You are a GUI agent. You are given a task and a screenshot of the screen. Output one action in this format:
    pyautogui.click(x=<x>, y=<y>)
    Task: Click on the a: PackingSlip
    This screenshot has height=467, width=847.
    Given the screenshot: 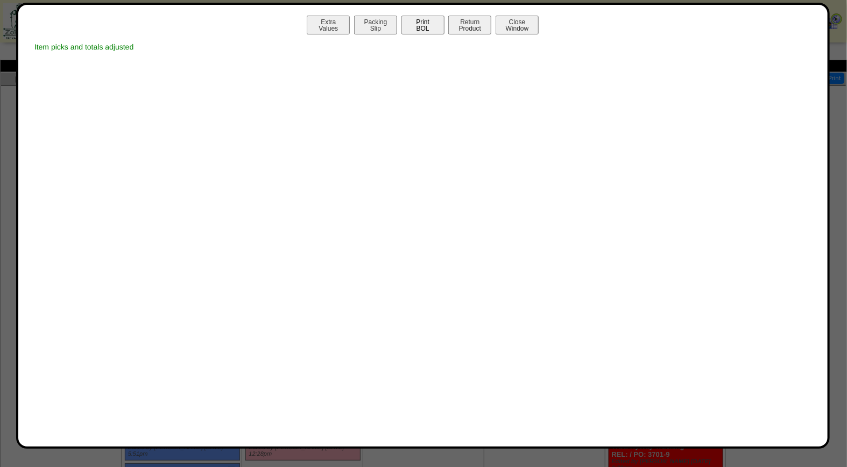 What is the action you would take?
    pyautogui.click(x=377, y=28)
    